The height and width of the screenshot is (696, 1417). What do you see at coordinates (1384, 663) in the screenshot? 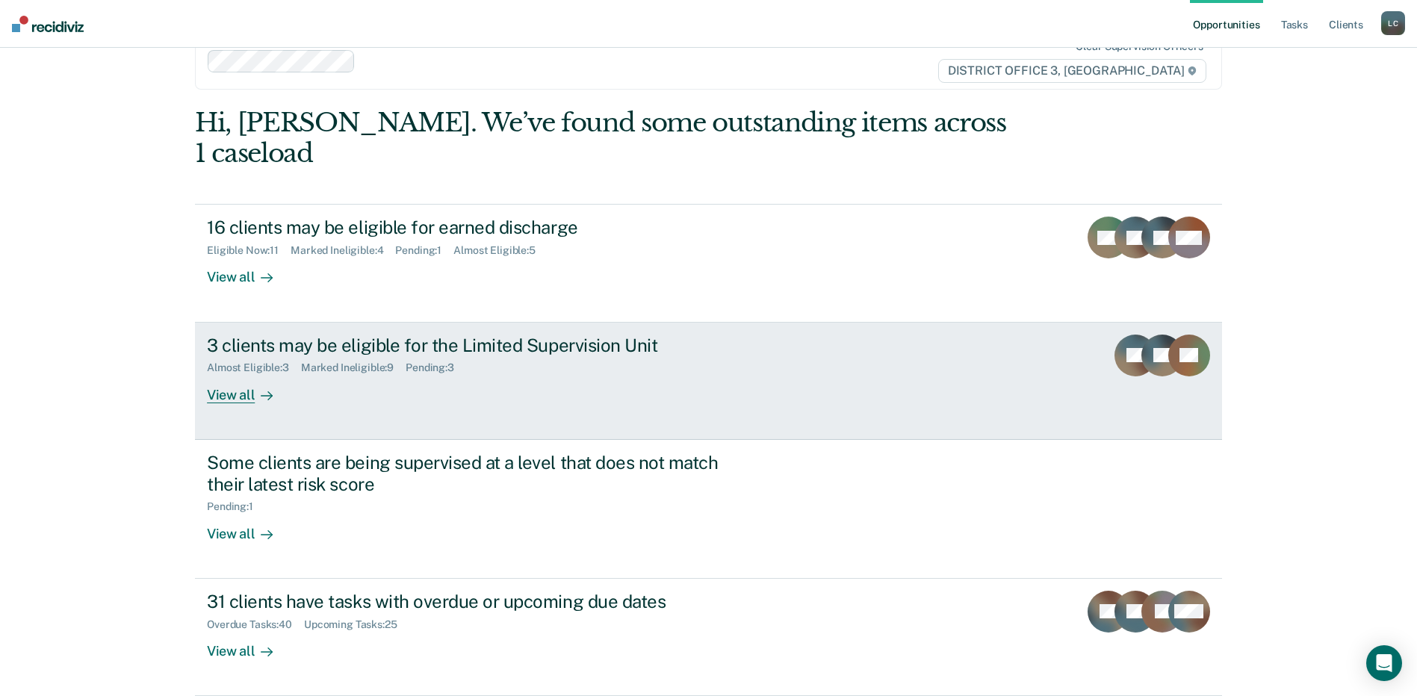
I see `div: Open Intercom Messenger` at bounding box center [1384, 663].